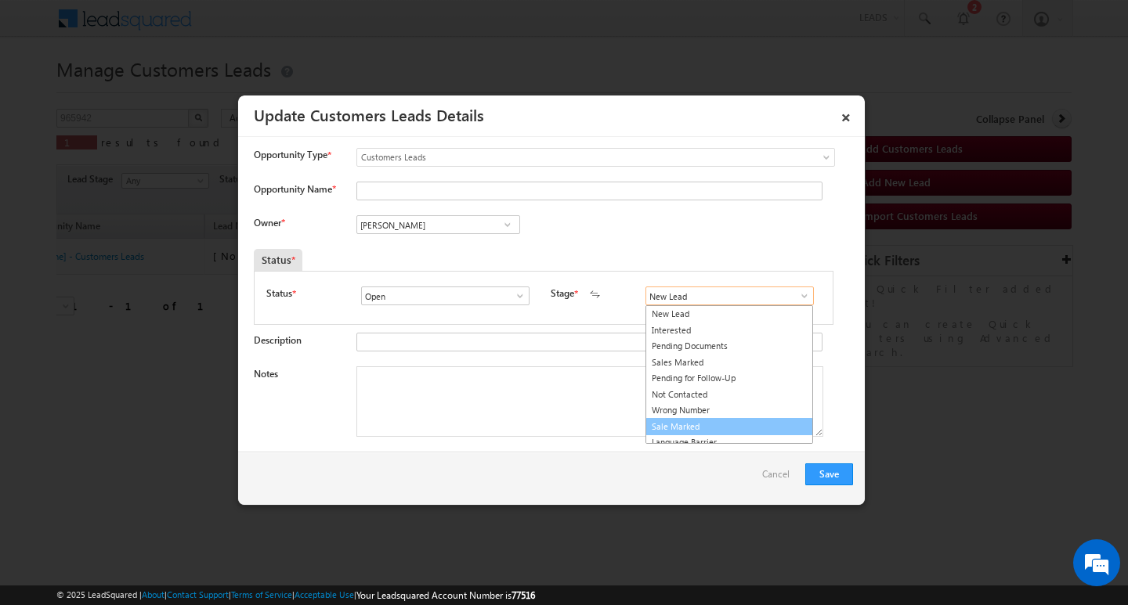 This screenshot has width=1128, height=605. What do you see at coordinates (564, 157) in the screenshot?
I see `span: Customers Leads` at bounding box center [564, 157].